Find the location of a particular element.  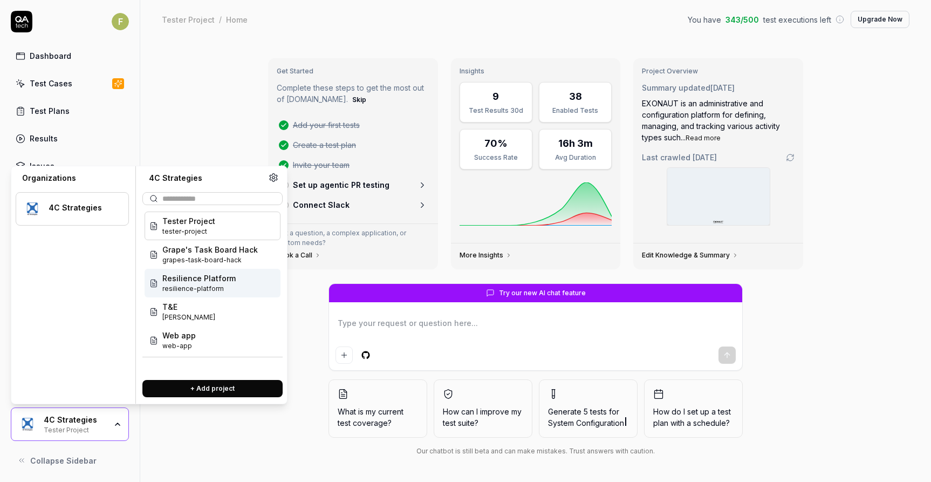

div: 70% is located at coordinates (496, 143).